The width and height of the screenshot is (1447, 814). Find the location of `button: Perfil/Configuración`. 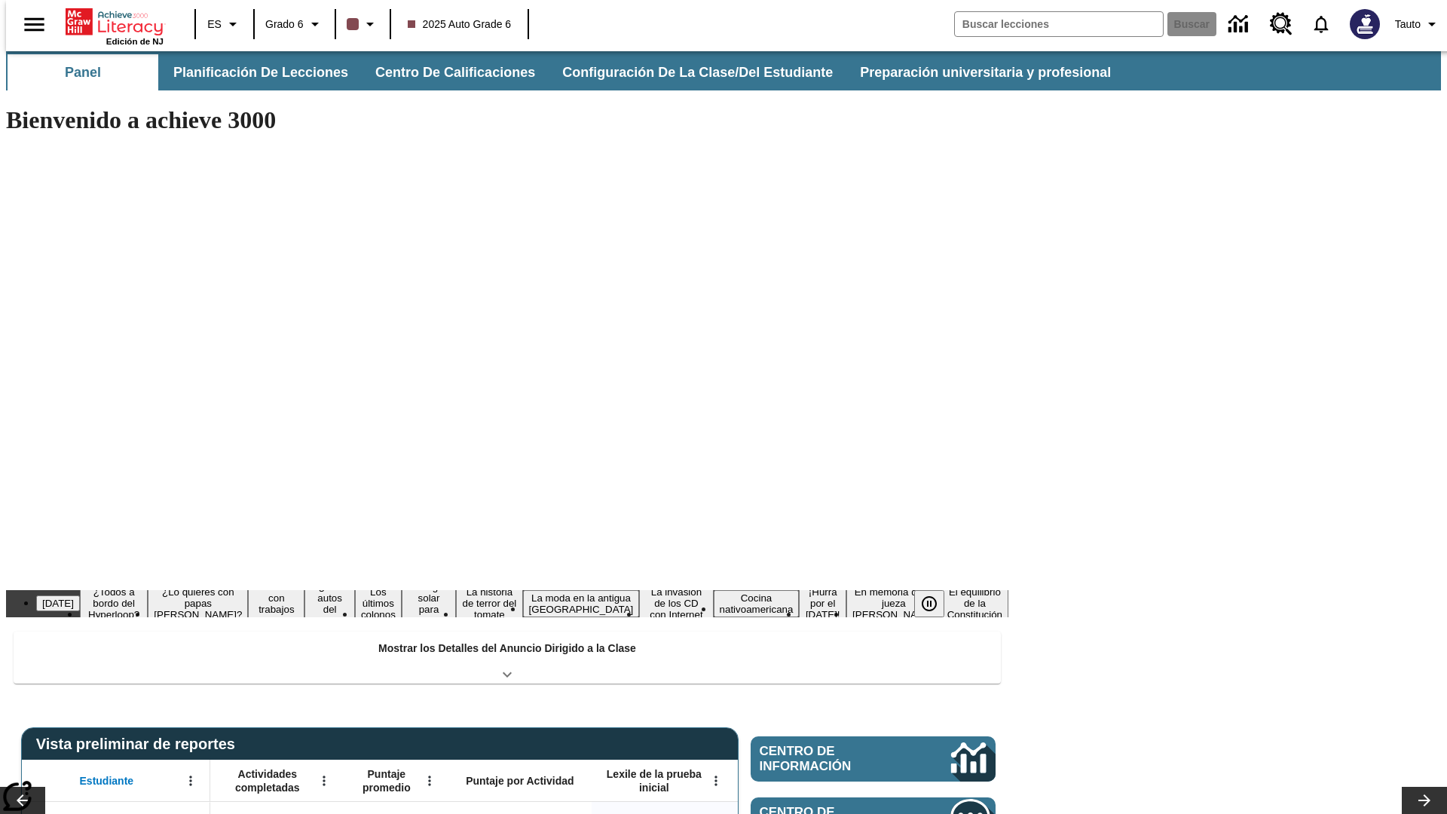

button: Perfil/Configuración is located at coordinates (1417, 24).